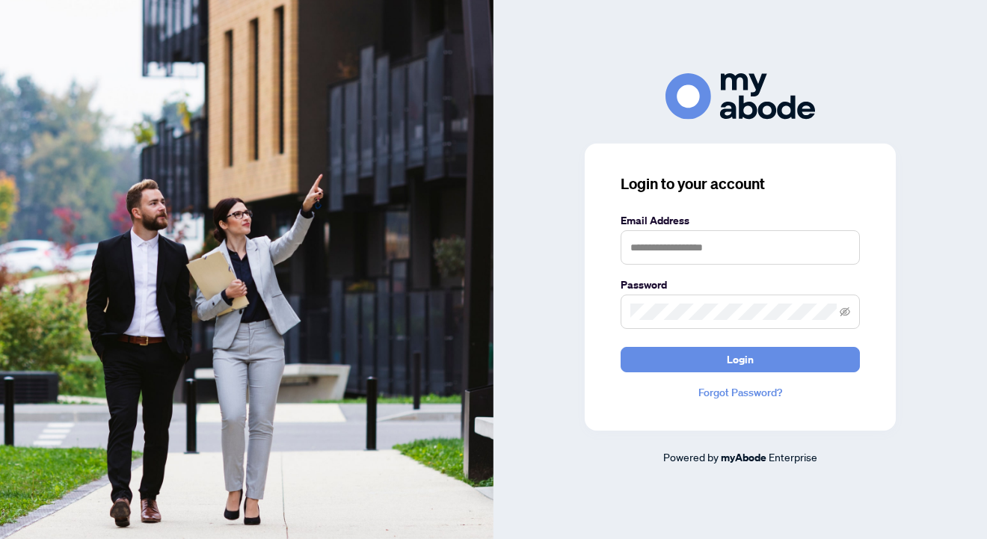 Image resolution: width=987 pixels, height=539 pixels. Describe the element at coordinates (740, 184) in the screenshot. I see `h3: Login to your account` at that location.